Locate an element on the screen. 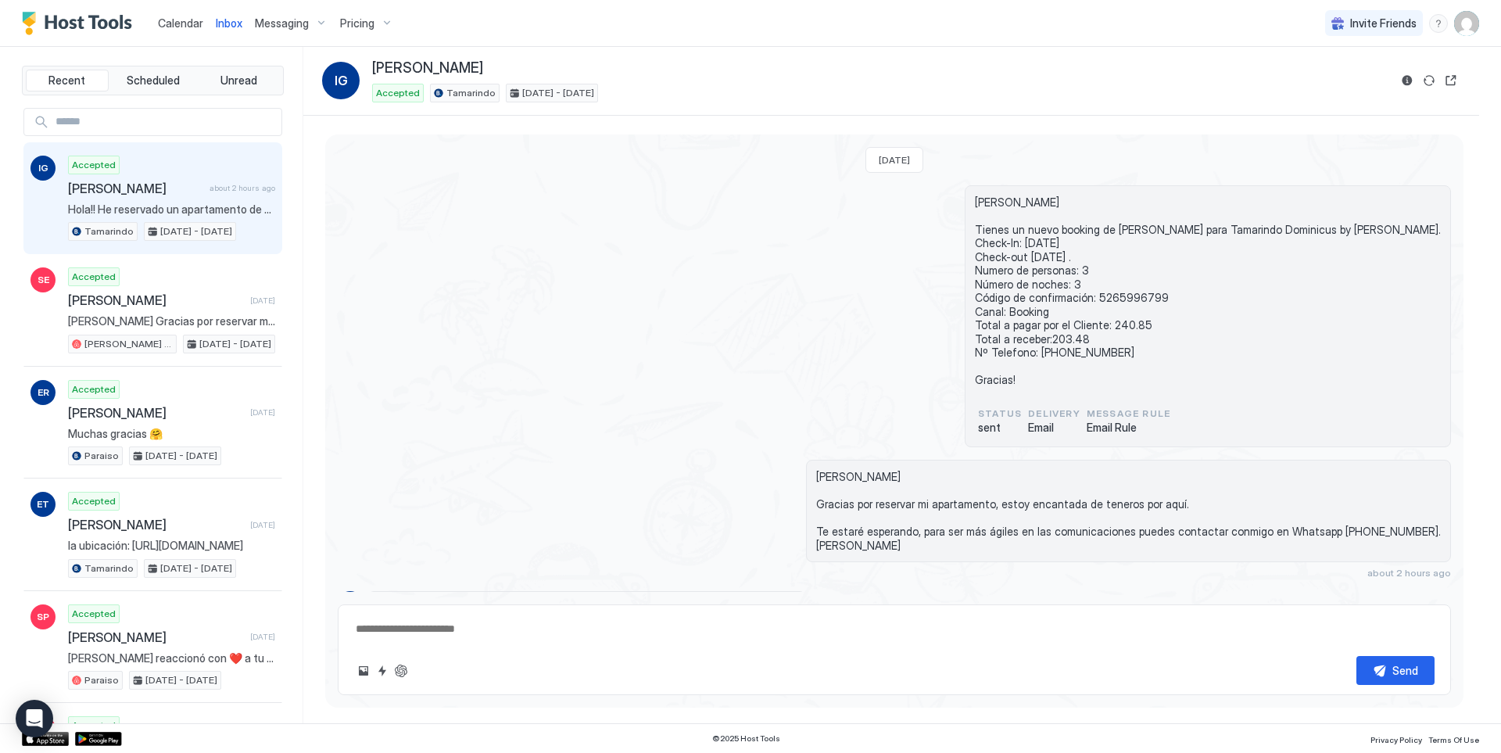  button: Sync reservation is located at coordinates (1429, 81).